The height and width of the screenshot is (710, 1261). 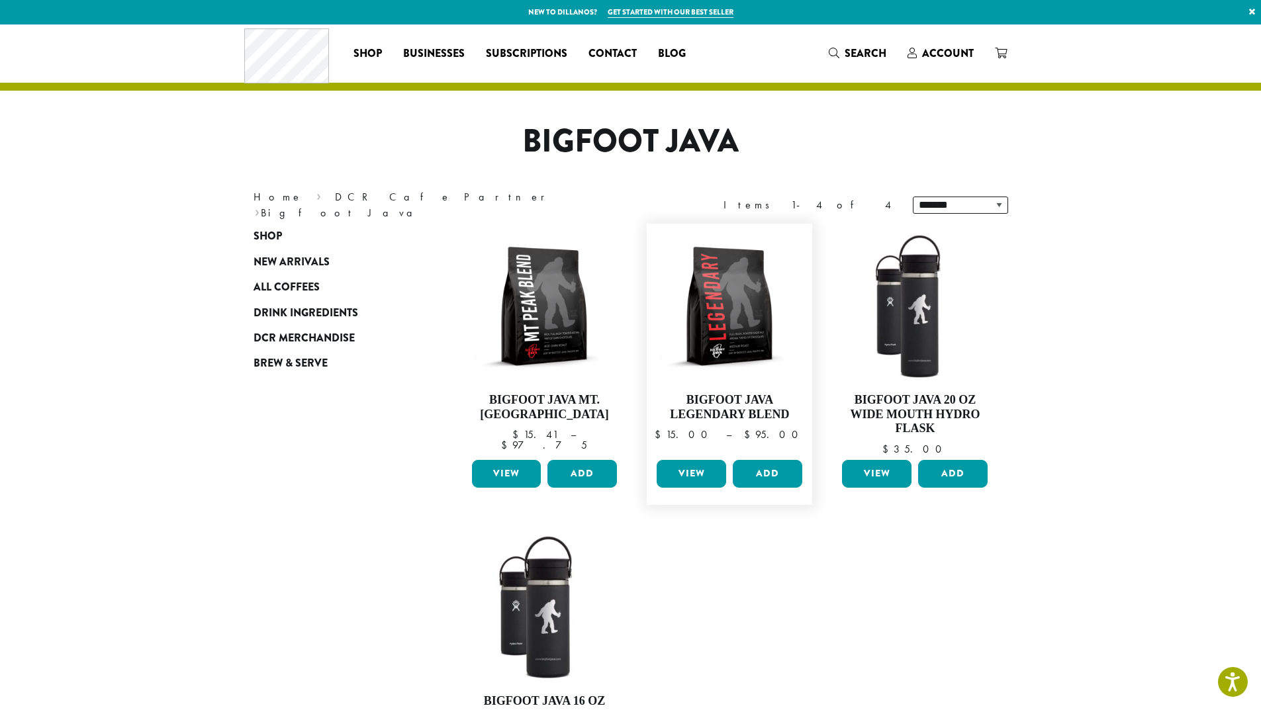 I want to click on bdi: 95.00, so click(x=774, y=434).